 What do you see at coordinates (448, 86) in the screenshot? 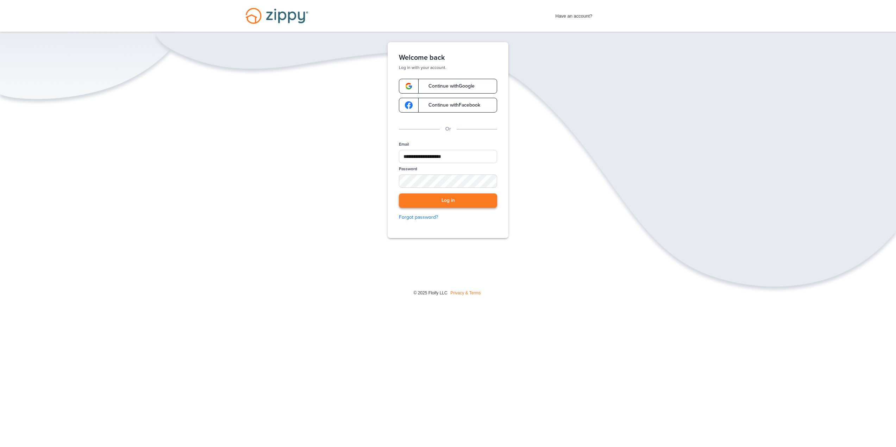
I see `span: Continue with Google` at bounding box center [448, 86].